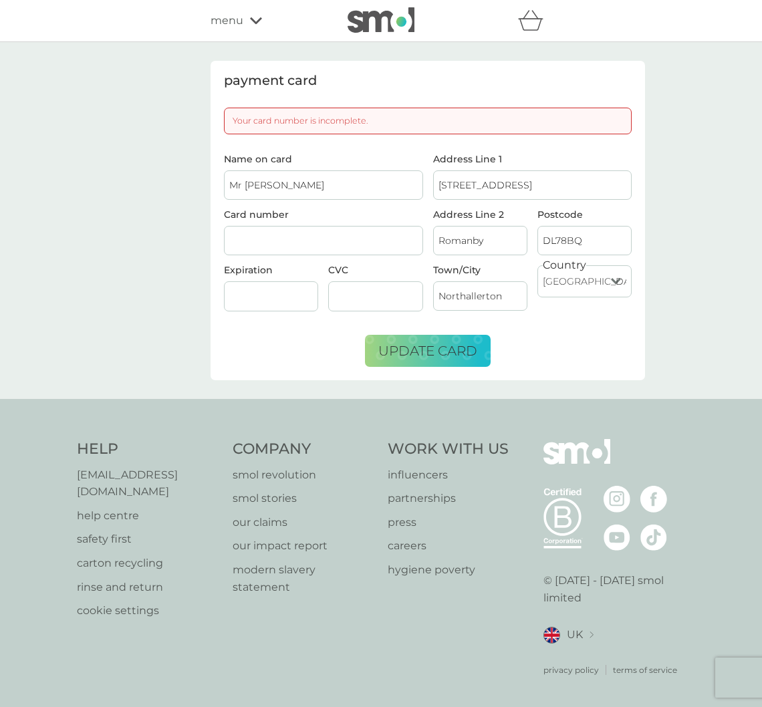 The width and height of the screenshot is (762, 707). What do you see at coordinates (428, 351) in the screenshot?
I see `span: update card` at bounding box center [428, 351].